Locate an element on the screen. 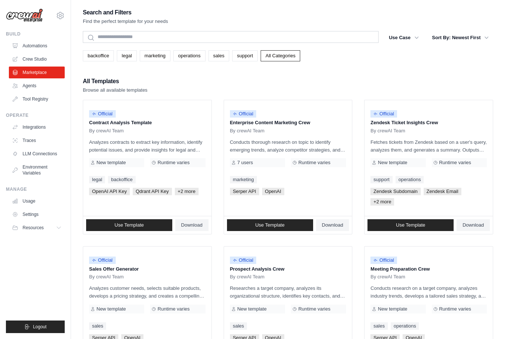 The height and width of the screenshot is (339, 505). p: Analyzes customer needs, selects suitable products, develops a pricing strategy, and creates a co... is located at coordinates (147, 292).